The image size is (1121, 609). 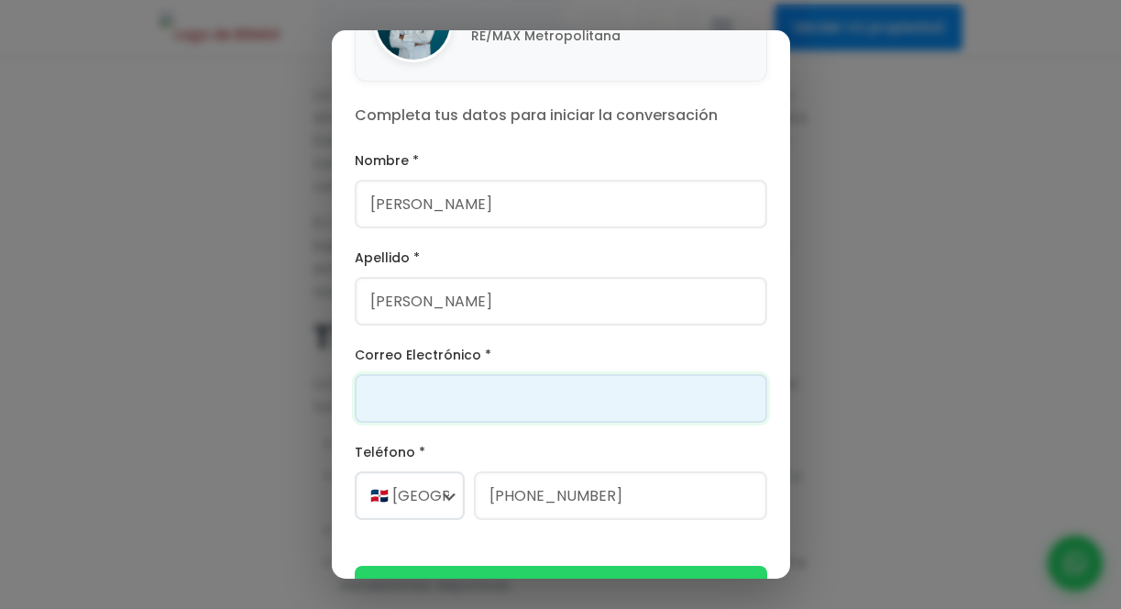 What do you see at coordinates (561, 116) in the screenshot?
I see `p: Completa tus datos para iniciar la conversación` at bounding box center [561, 116].